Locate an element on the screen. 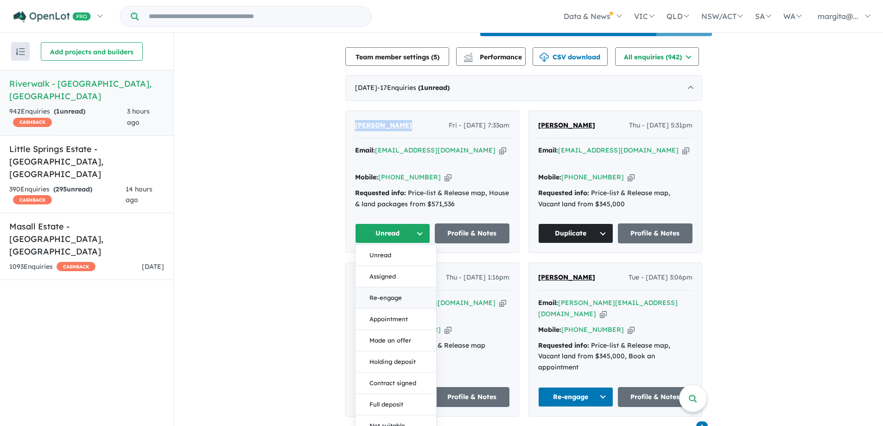 This screenshot has height=426, width=883. span: Performance is located at coordinates (493, 57).